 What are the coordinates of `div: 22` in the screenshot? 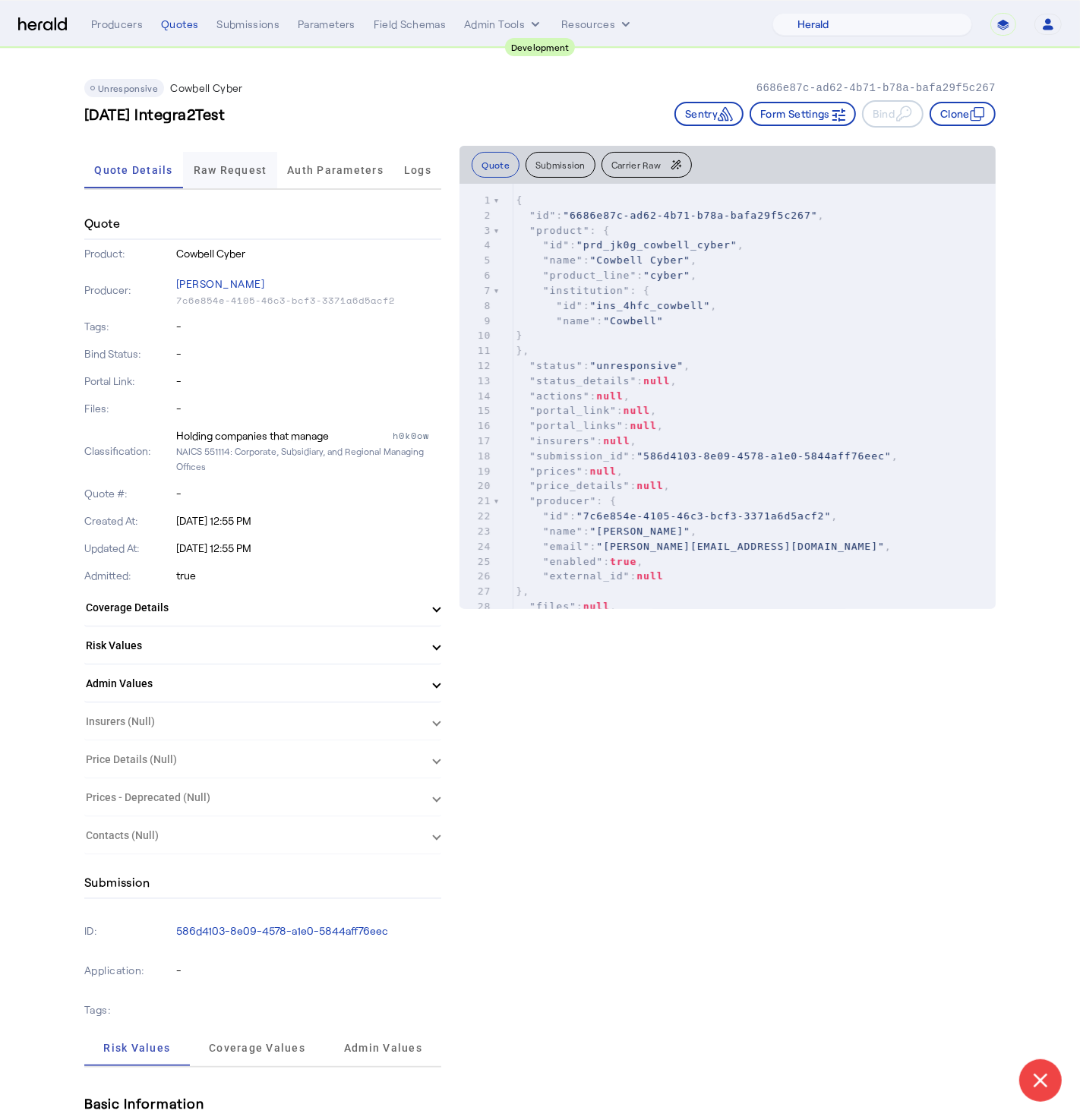 It's located at (476, 516).